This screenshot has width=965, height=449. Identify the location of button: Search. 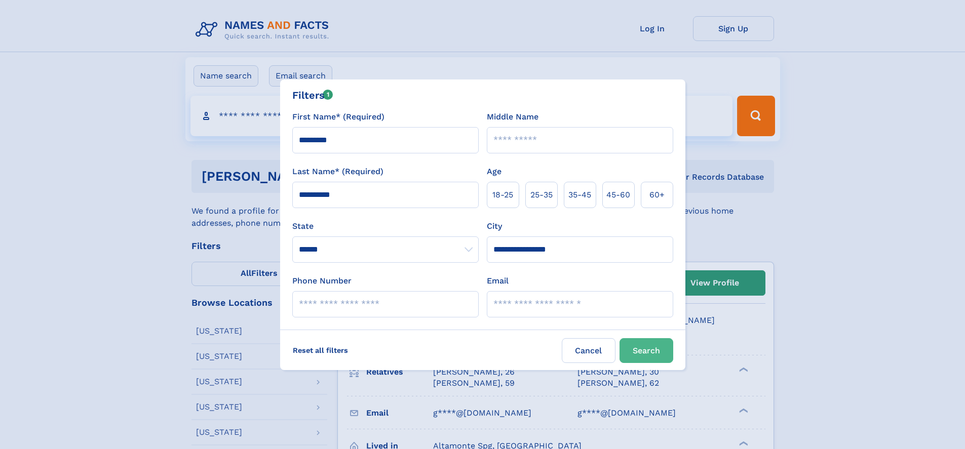
(646, 350).